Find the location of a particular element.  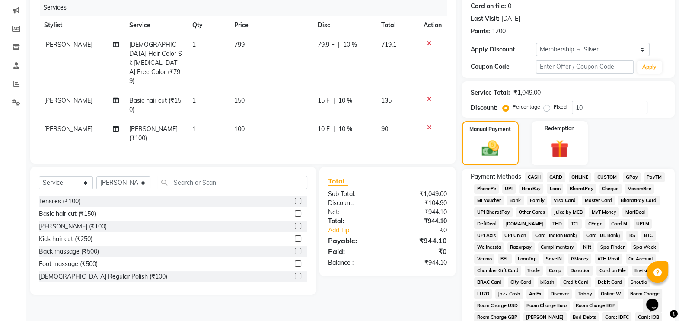

span: Room Charge Euro is located at coordinates (547, 305).